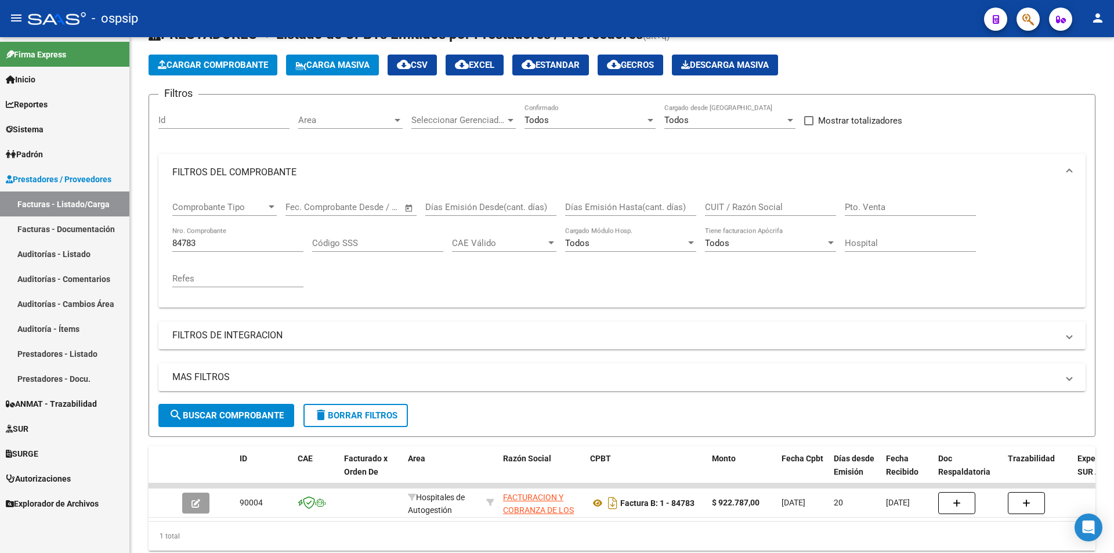 The height and width of the screenshot is (553, 1114). Describe the element at coordinates (22, 454) in the screenshot. I see `span: SURGE` at that location.